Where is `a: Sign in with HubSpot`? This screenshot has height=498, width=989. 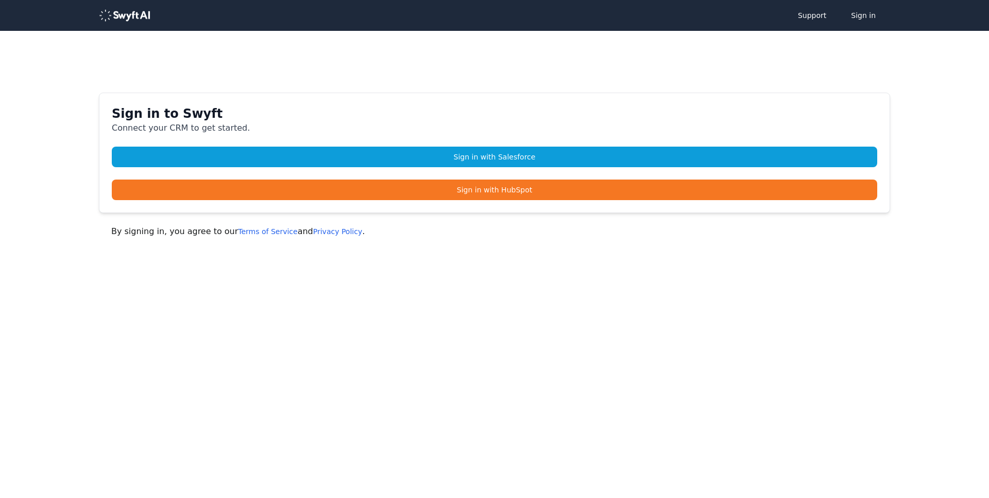
a: Sign in with HubSpot is located at coordinates (494, 190).